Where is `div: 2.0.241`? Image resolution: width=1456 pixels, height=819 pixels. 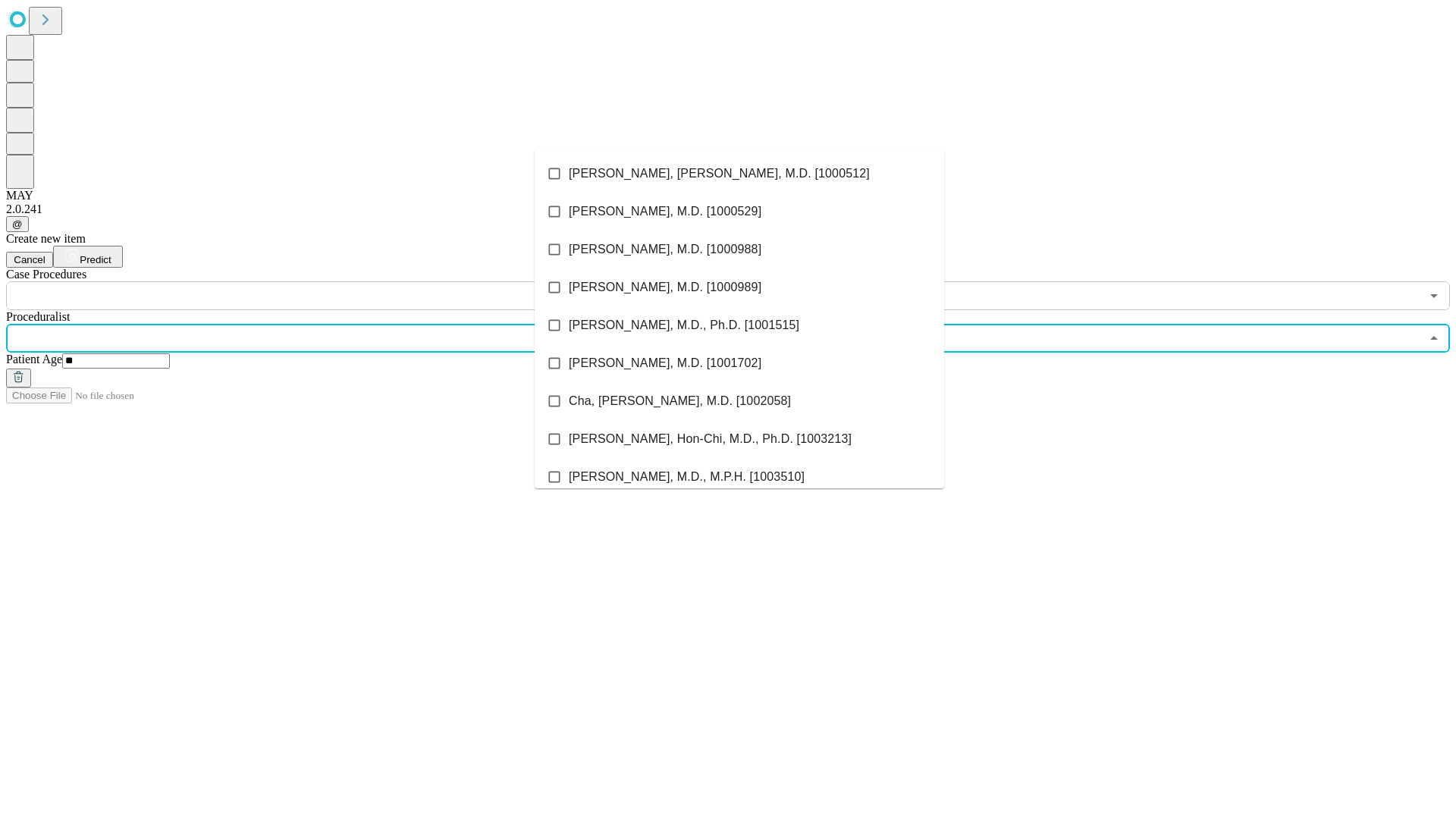 div: 2.0.241 is located at coordinates (728, 210).